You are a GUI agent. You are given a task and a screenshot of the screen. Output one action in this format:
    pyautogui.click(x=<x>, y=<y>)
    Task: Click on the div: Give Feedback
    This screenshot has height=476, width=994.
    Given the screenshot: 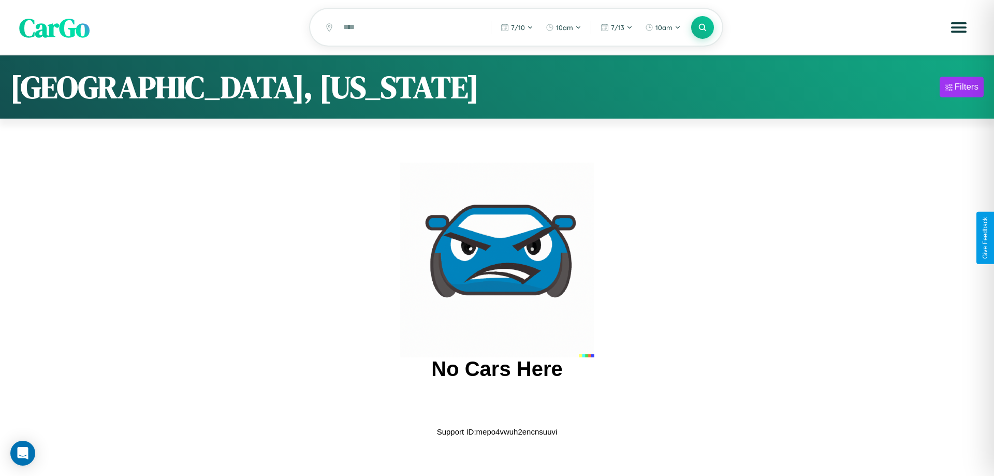 What is the action you would take?
    pyautogui.click(x=986, y=238)
    